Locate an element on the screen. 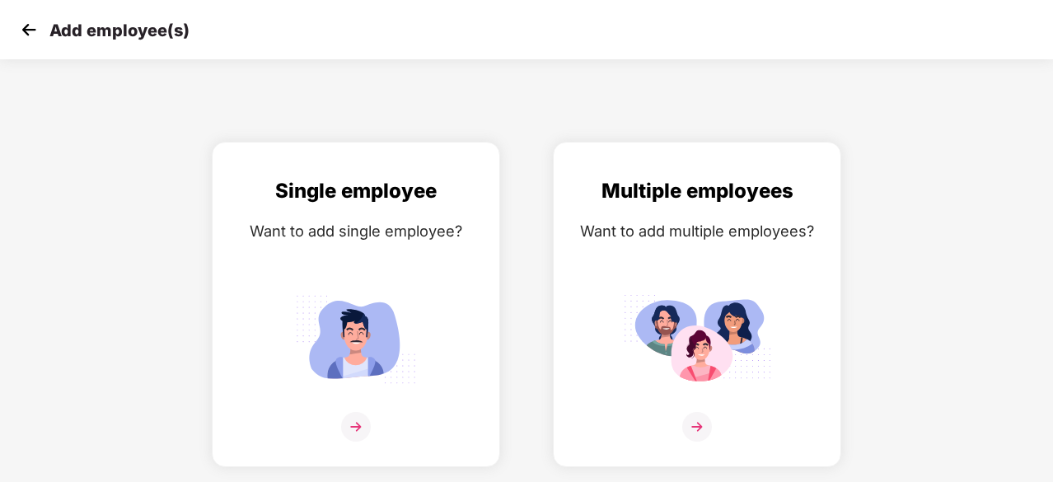 The height and width of the screenshot is (482, 1053). div: Single employee is located at coordinates (356, 191).